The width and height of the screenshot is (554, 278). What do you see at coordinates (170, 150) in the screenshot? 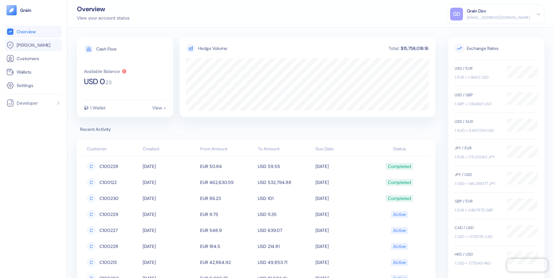
I see `th: Created` at bounding box center [170, 150].